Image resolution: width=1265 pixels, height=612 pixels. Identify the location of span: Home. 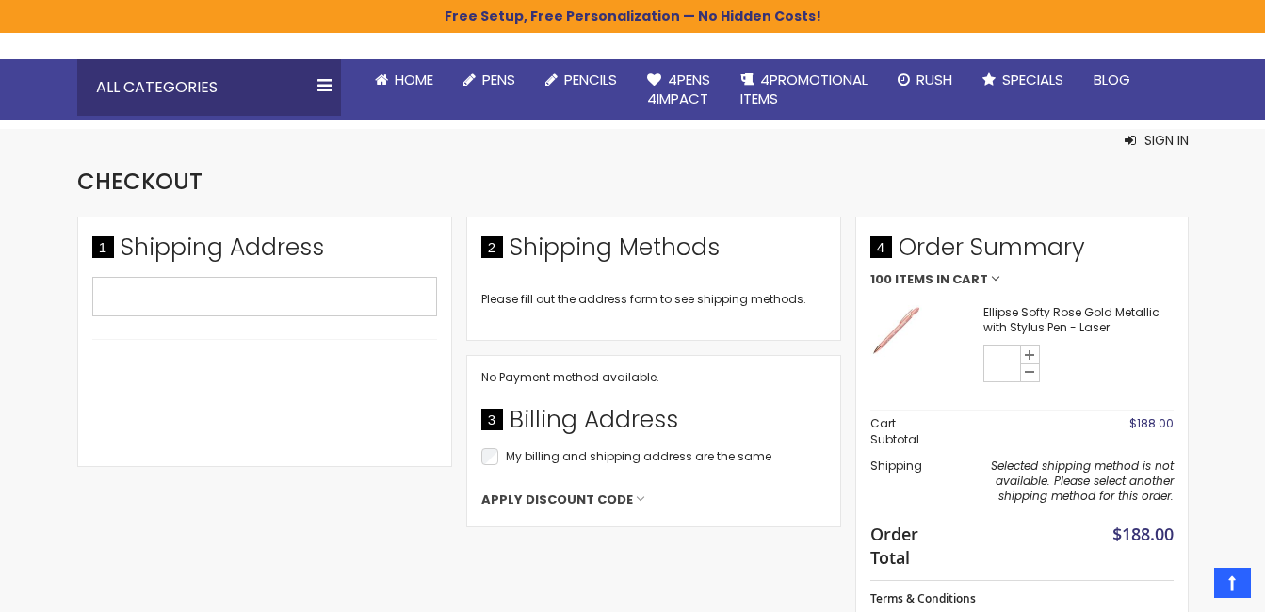
(413, 79).